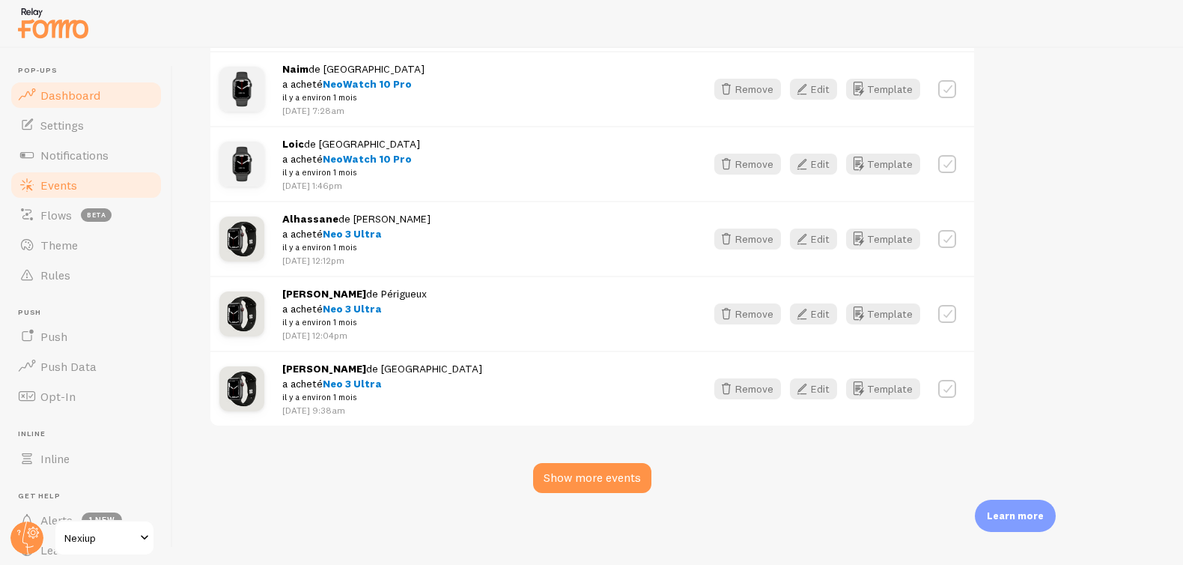 This screenshot has width=1183, height=565. I want to click on span: Alerts, so click(56, 520).